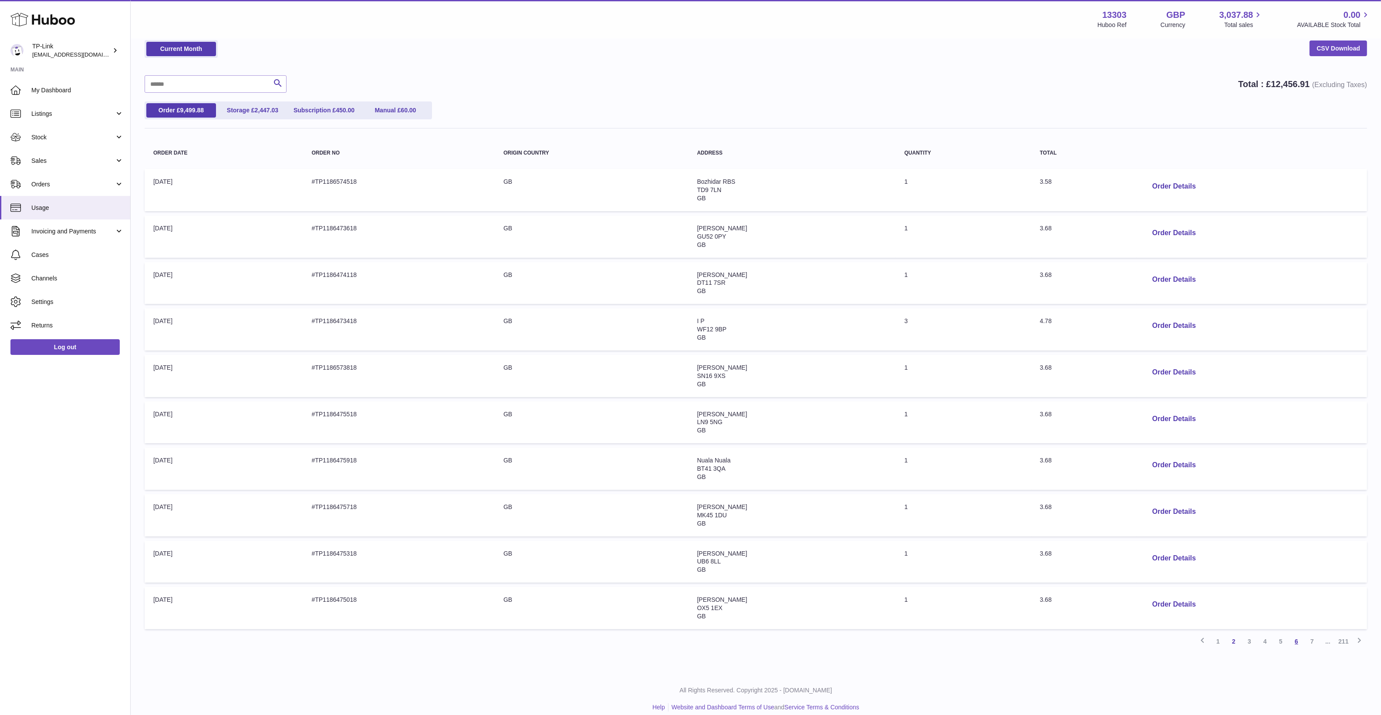 This screenshot has height=715, width=1381. I want to click on span: LN9 5NG, so click(710, 422).